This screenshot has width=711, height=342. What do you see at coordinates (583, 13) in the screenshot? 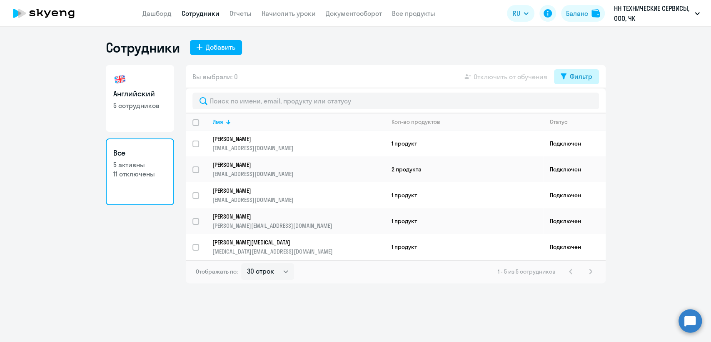
I see `button: Балансbalance` at bounding box center [583, 13].